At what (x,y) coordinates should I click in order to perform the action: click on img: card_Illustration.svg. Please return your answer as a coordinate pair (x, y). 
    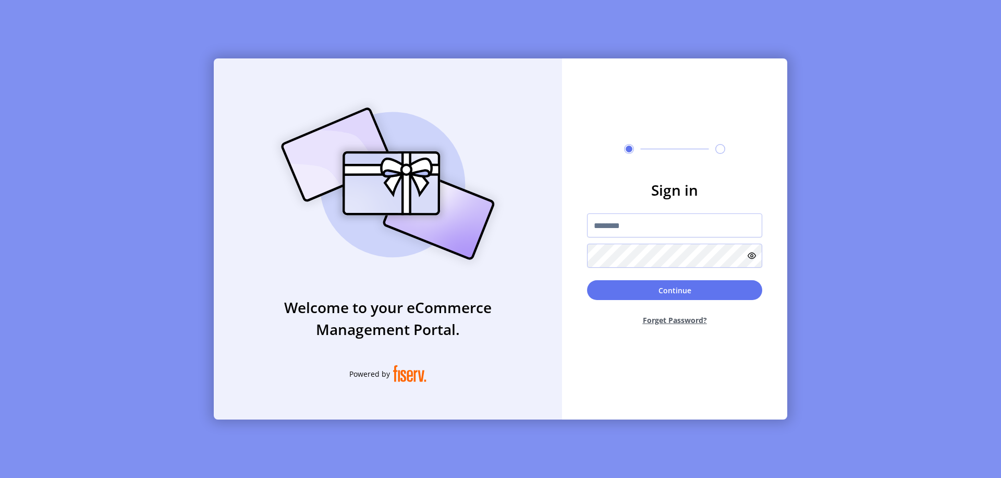
    Looking at the image, I should click on (388, 184).